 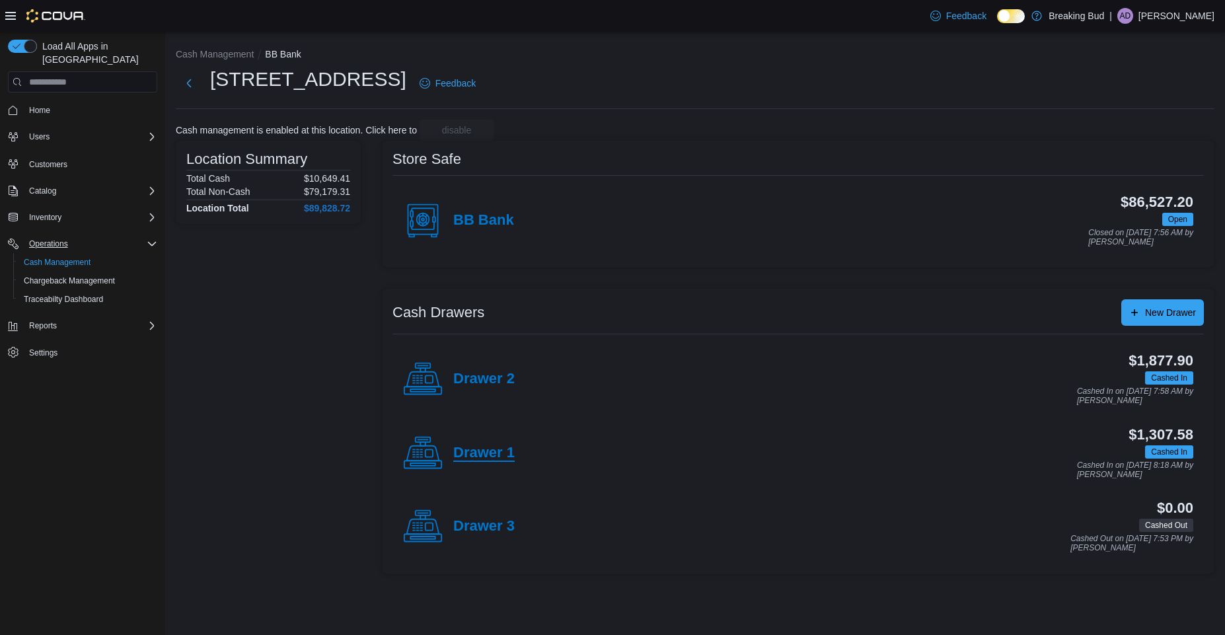 What do you see at coordinates (327, 192) in the screenshot?
I see `p: $79,179.31` at bounding box center [327, 192].